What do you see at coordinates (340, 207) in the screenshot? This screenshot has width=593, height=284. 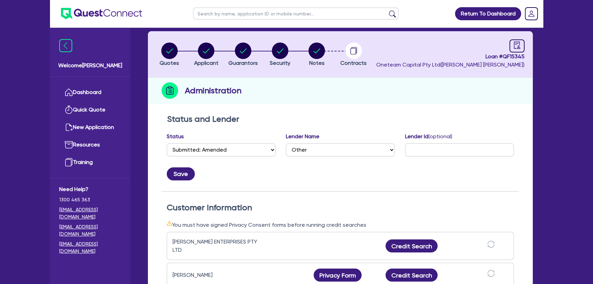 I see `h2: Customer Information` at bounding box center [340, 207].